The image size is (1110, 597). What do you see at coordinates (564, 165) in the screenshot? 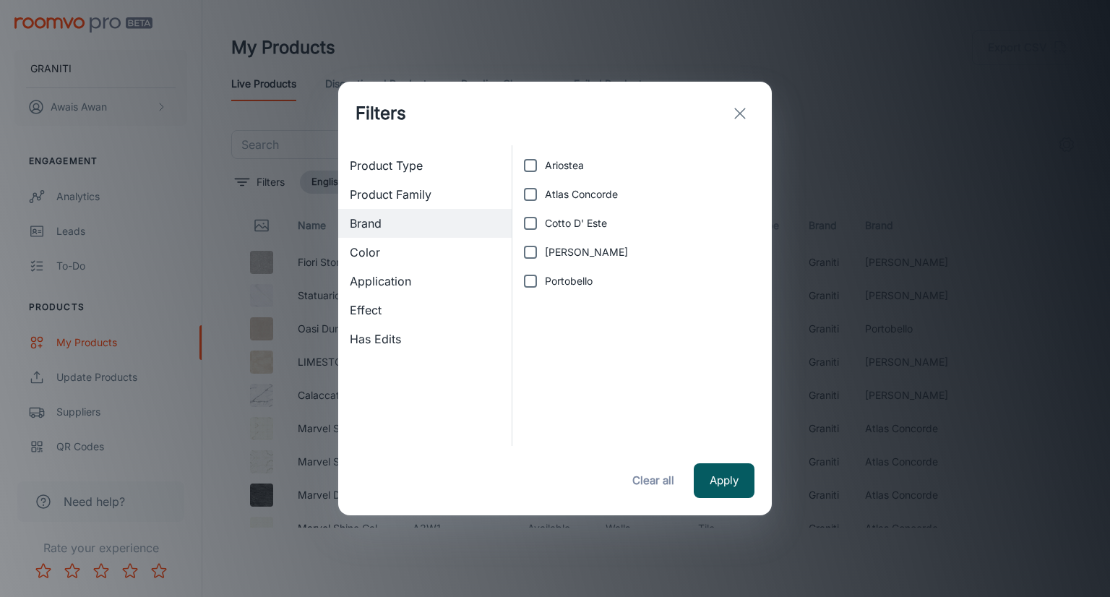
I see `span: Ariostea` at bounding box center [564, 165].